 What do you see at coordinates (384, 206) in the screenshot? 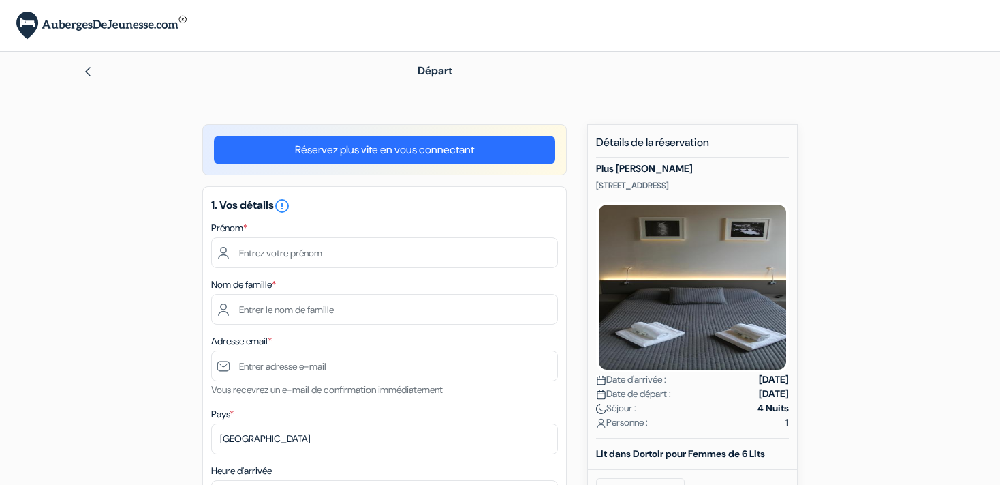
I see `h5: 1. Vos détails` at bounding box center [384, 206].